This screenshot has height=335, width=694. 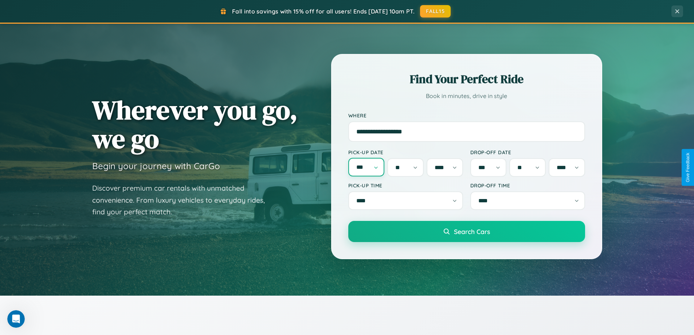 What do you see at coordinates (466, 231) in the screenshot?
I see `button: Search Cars` at bounding box center [466, 231].